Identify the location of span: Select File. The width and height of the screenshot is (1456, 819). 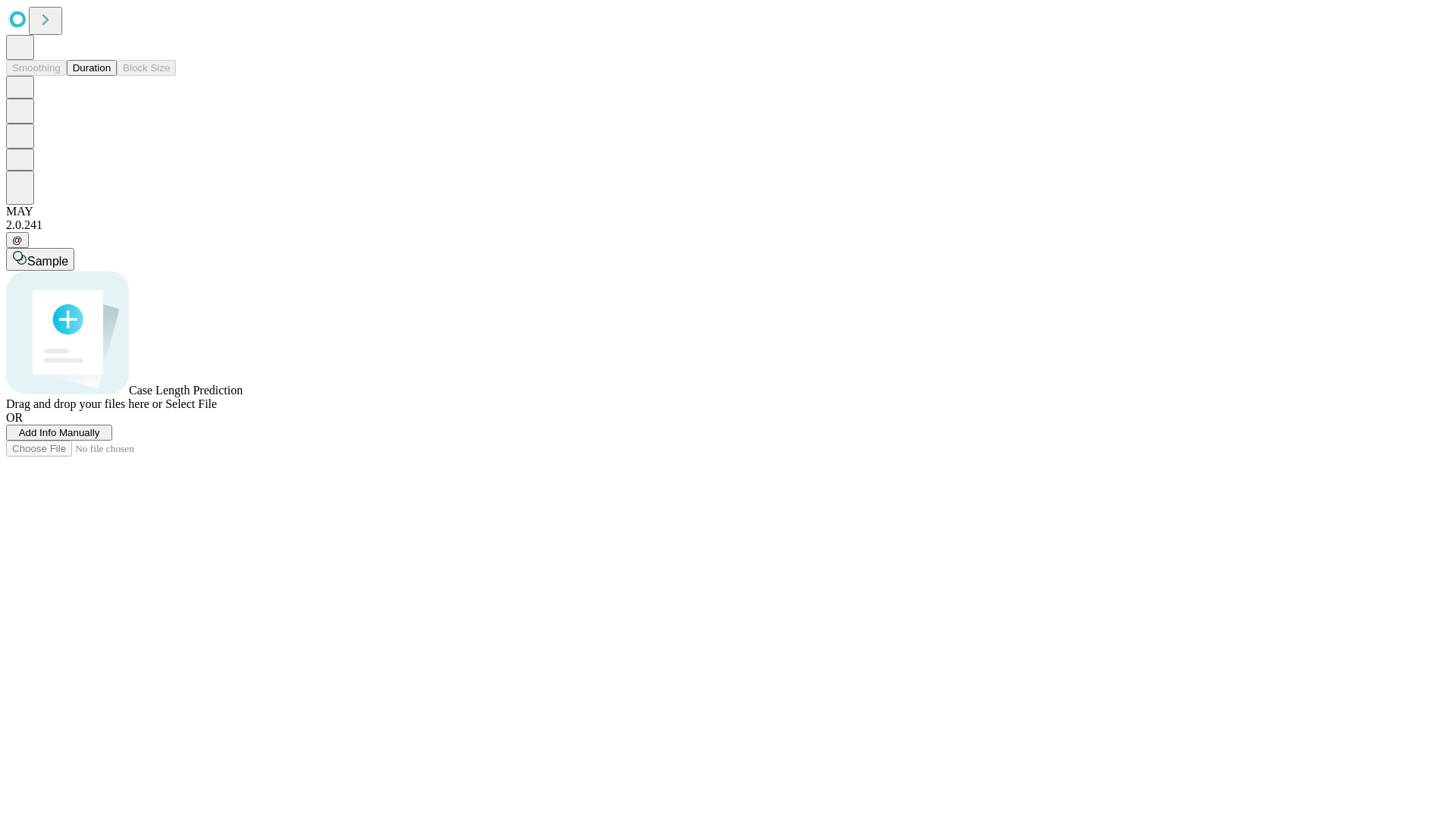
(191, 404).